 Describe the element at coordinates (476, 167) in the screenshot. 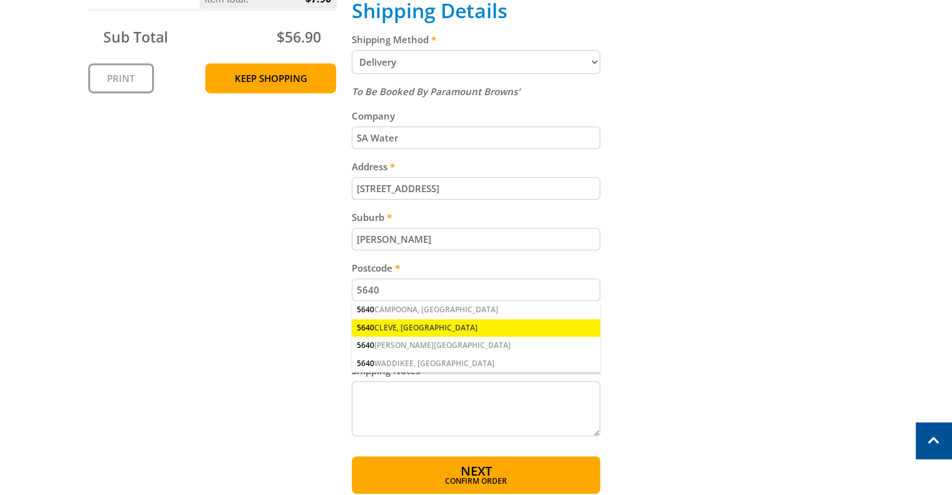

I see `label: Address` at that location.